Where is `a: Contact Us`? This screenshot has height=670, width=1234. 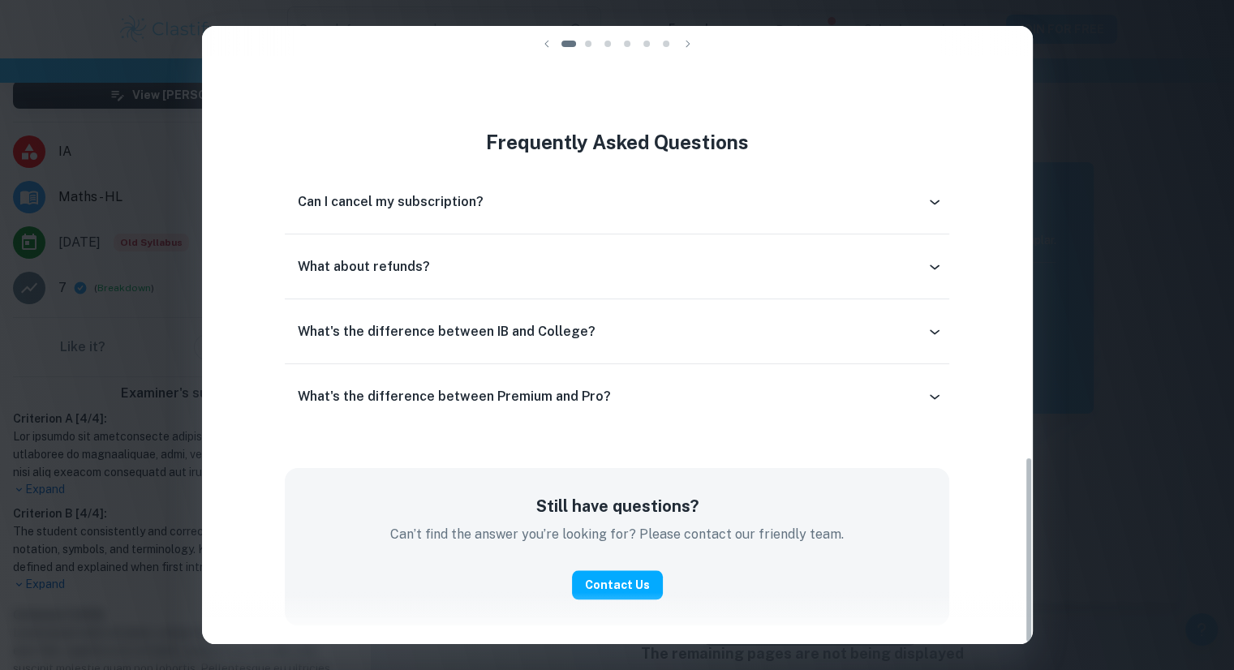 a: Contact Us is located at coordinates (617, 583).